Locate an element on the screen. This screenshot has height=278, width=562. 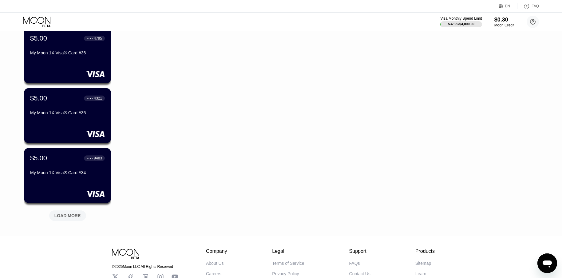
div: My Moon 1X Visa® Card #34 is located at coordinates (67, 173).